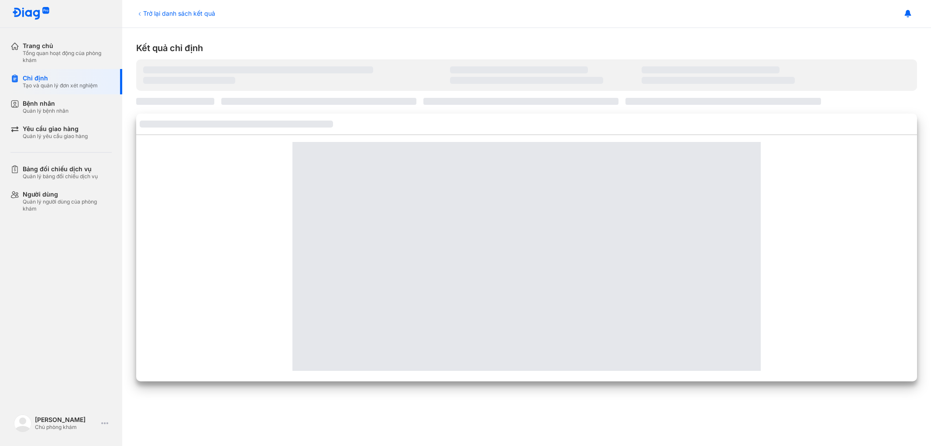 The image size is (931, 446). Describe the element at coordinates (526, 48) in the screenshot. I see `div: Kết quả chỉ định` at that location.